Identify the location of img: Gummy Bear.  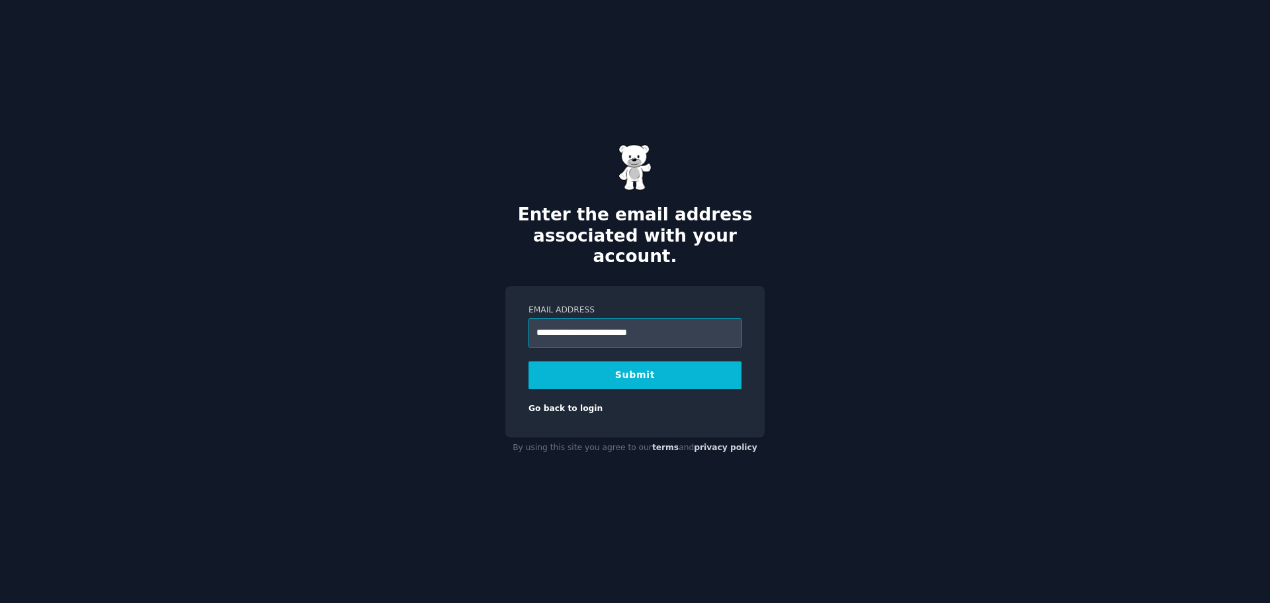
(635, 167).